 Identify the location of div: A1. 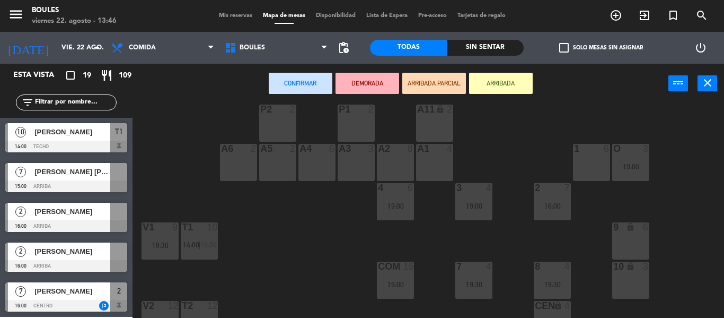
(417, 149).